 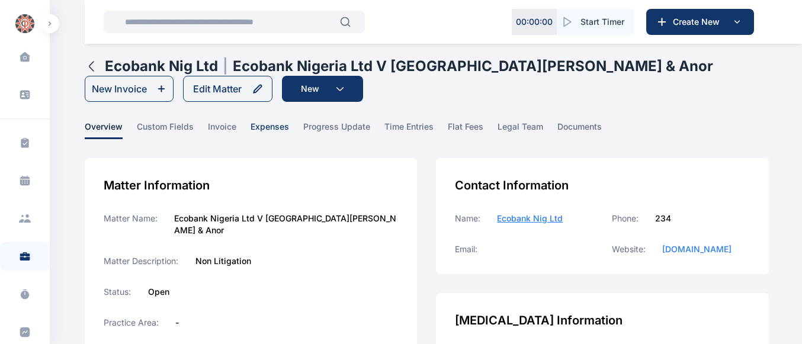 What do you see at coordinates (277, 130) in the screenshot?
I see `a: expenses` at bounding box center [277, 130].